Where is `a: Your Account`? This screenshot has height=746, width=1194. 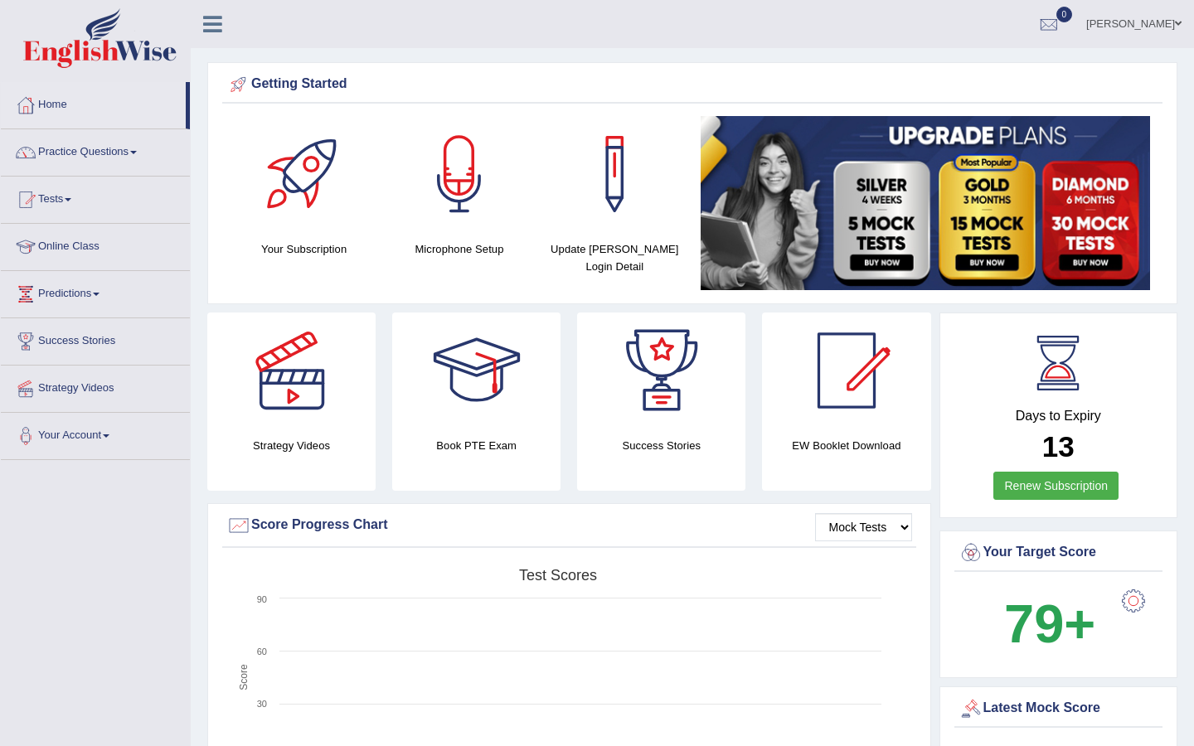 a: Your Account is located at coordinates (95, 433).